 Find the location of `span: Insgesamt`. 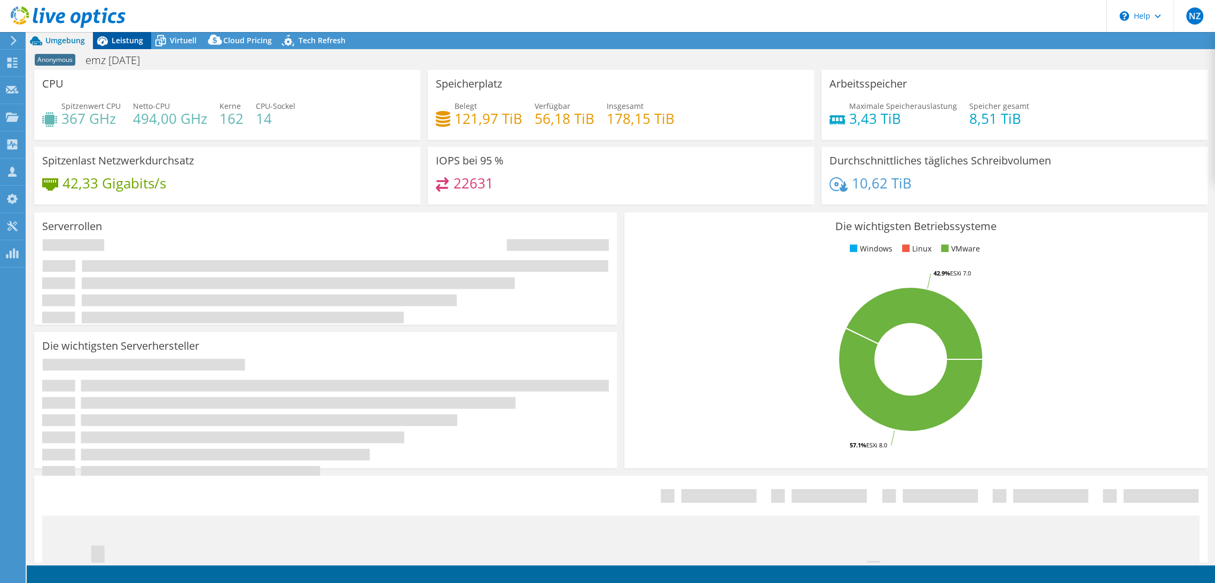

span: Insgesamt is located at coordinates (625, 106).